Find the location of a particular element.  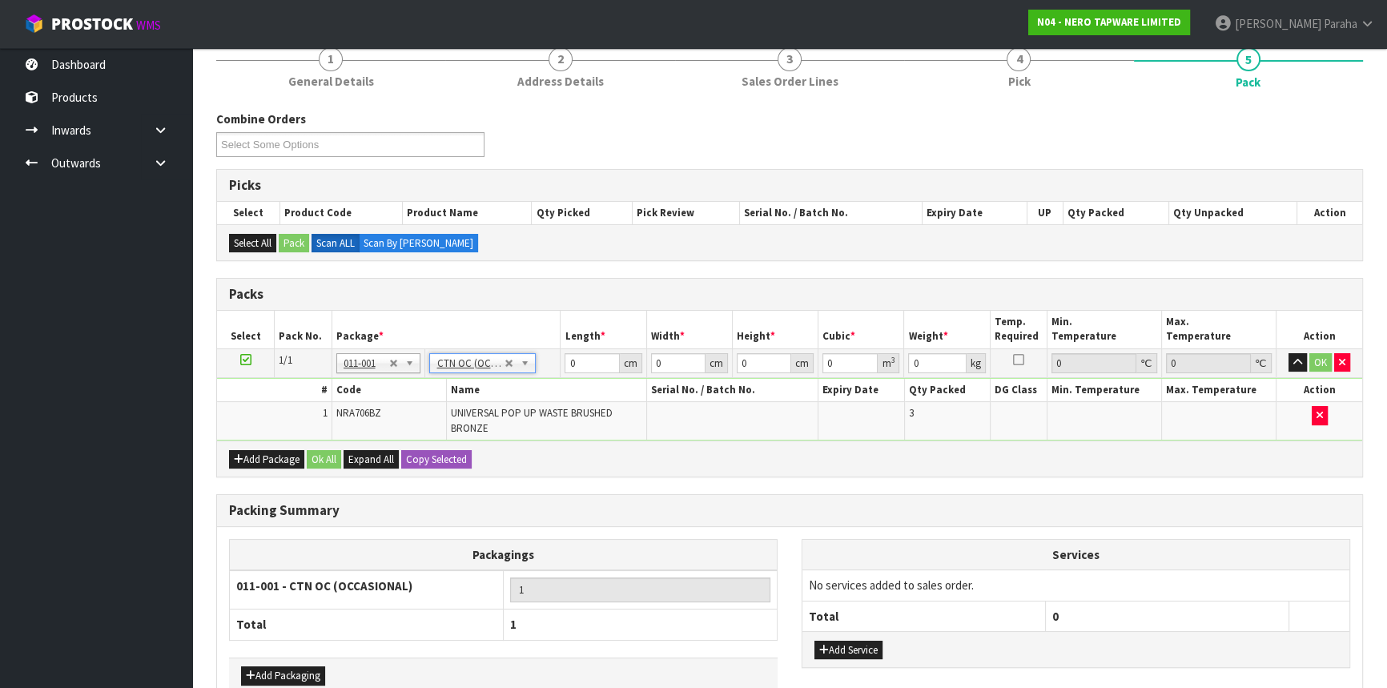

th: Package is located at coordinates (446, 329).